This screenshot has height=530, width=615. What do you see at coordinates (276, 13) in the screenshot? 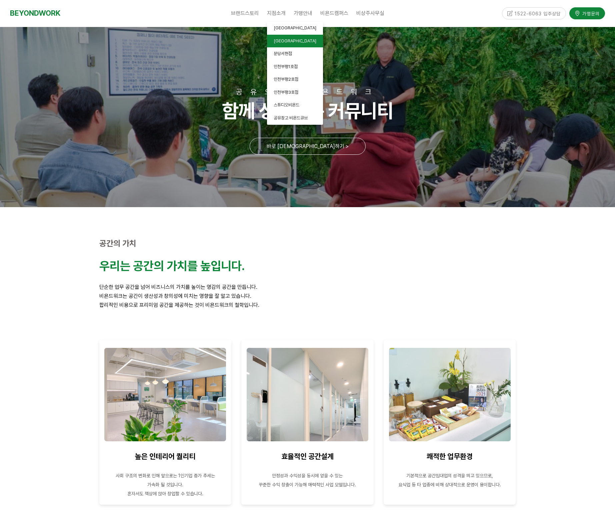
I see `span: 지점소개` at bounding box center [276, 13].